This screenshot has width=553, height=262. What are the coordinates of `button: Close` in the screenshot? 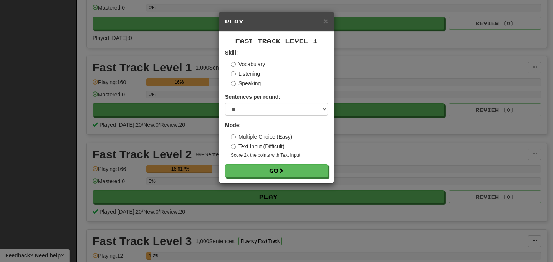 It's located at (326, 21).